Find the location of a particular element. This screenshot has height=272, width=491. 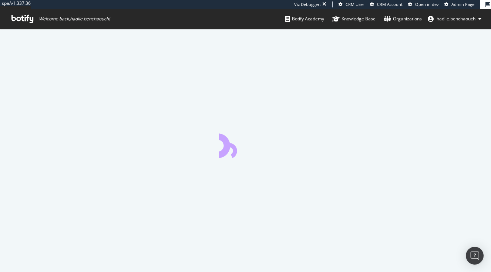

span: hadile.benchaouch is located at coordinates (456, 18).